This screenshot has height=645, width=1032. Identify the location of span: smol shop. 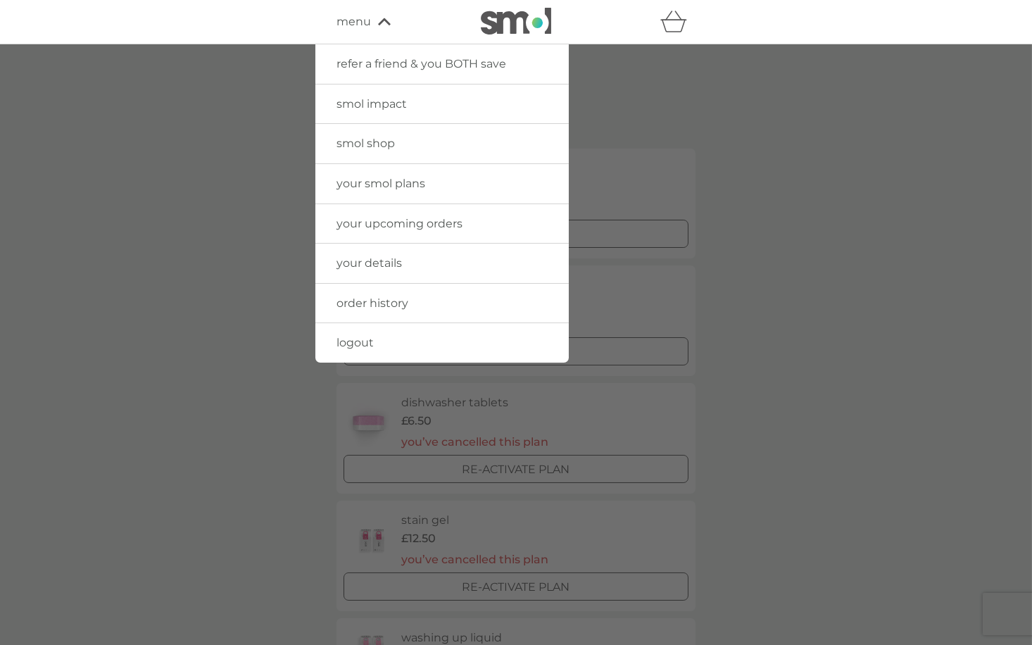
(365, 143).